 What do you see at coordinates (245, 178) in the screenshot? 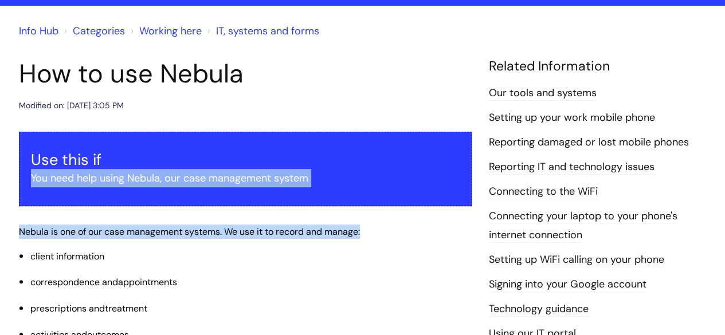
I see `p: You need help using Nebula, our case management system` at bounding box center [245, 178].